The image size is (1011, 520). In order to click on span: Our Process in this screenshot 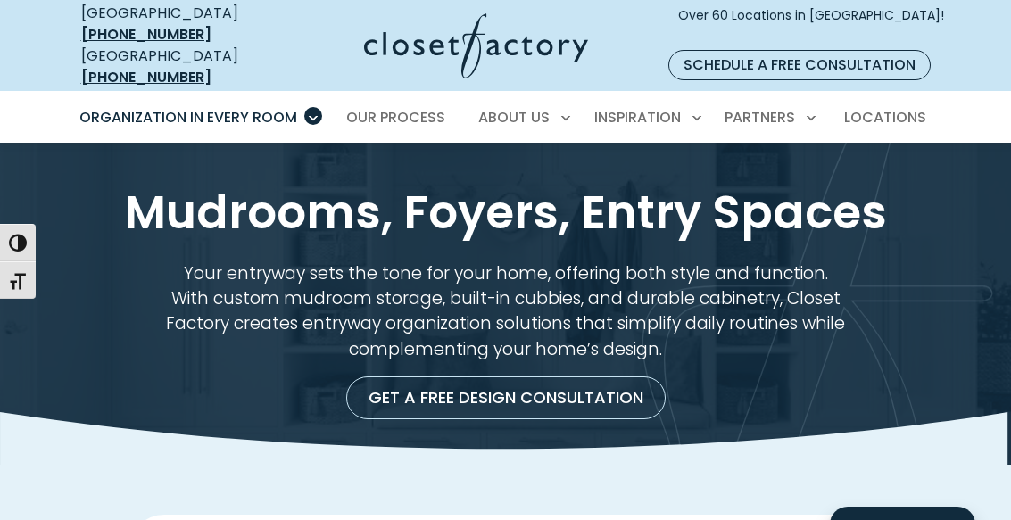, I will do `click(395, 117)`.